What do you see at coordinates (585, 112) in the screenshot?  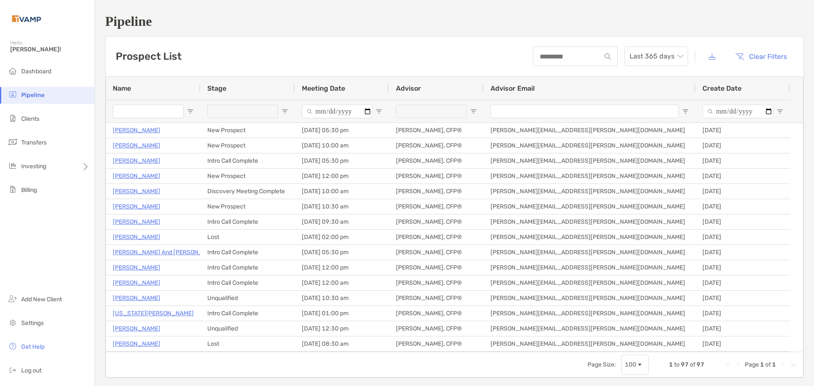 I see `input: Advisor Email Filter Input` at bounding box center [585, 112].